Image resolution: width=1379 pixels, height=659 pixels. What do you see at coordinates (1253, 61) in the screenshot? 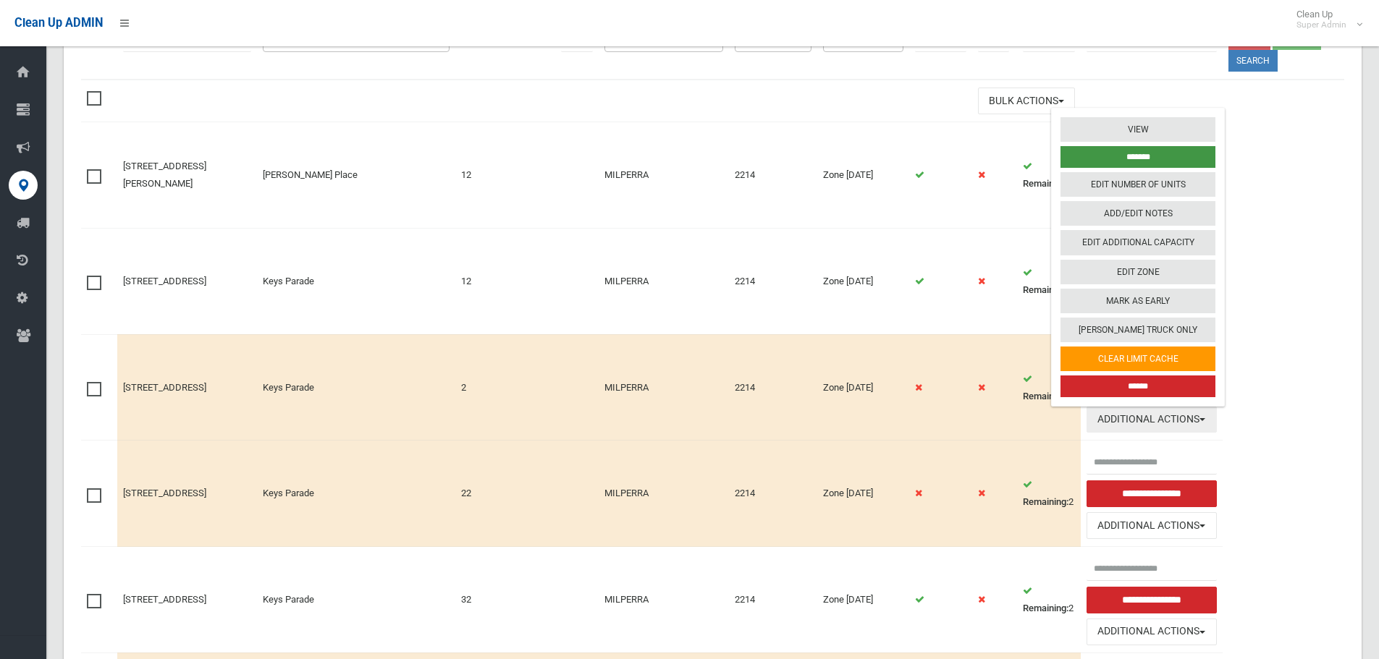
I see `button: Search` at bounding box center [1253, 61].